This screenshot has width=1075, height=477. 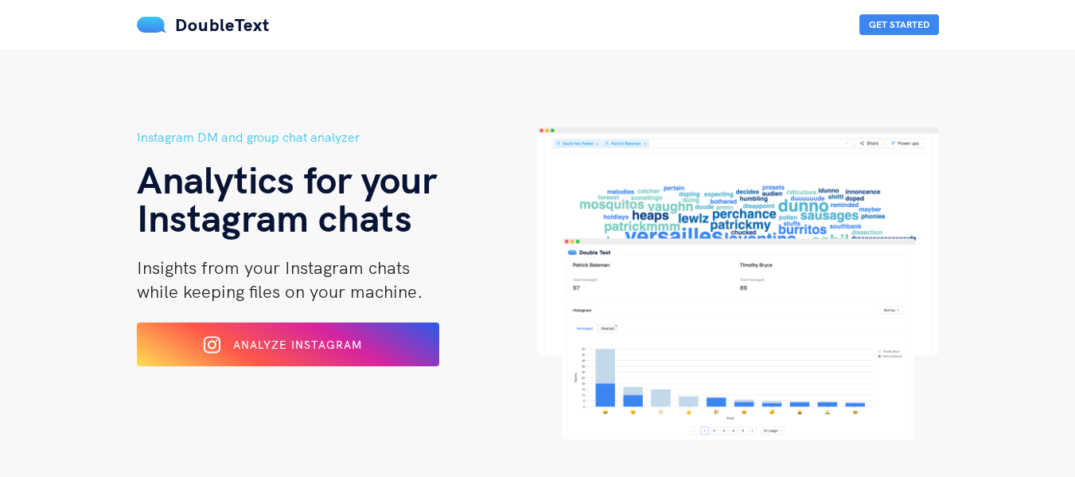 I want to click on span: Insights from your Instagram chats, so click(x=273, y=267).